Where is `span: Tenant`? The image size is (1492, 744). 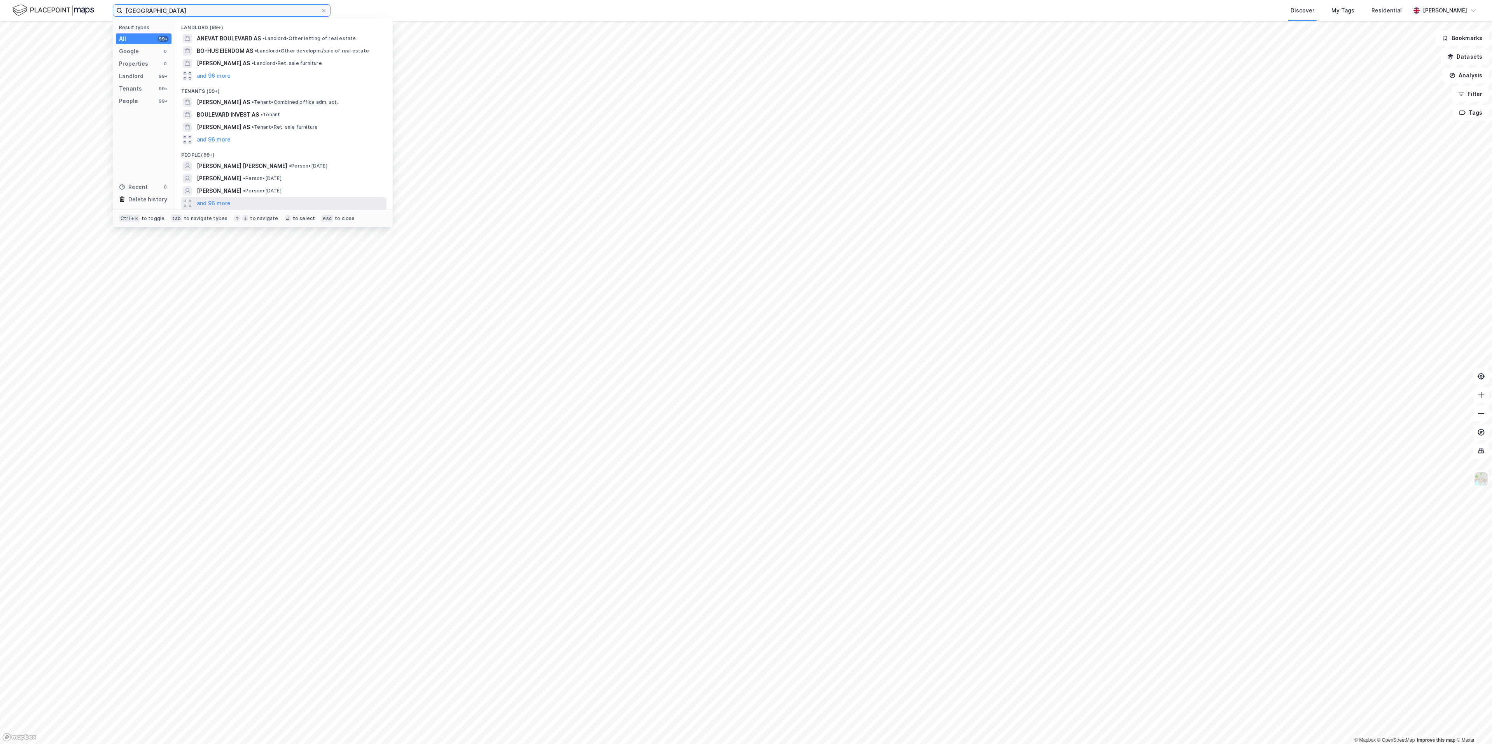 span: Tenant is located at coordinates (270, 115).